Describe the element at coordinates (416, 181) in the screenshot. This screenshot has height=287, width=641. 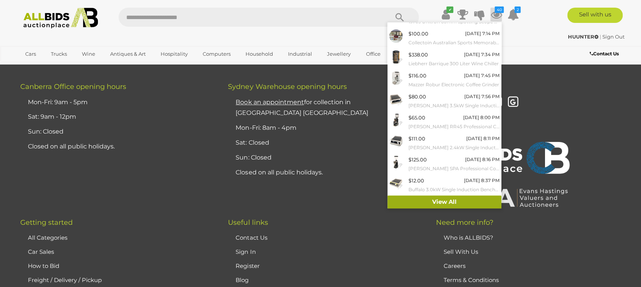
I see `span: $12.00` at that location.